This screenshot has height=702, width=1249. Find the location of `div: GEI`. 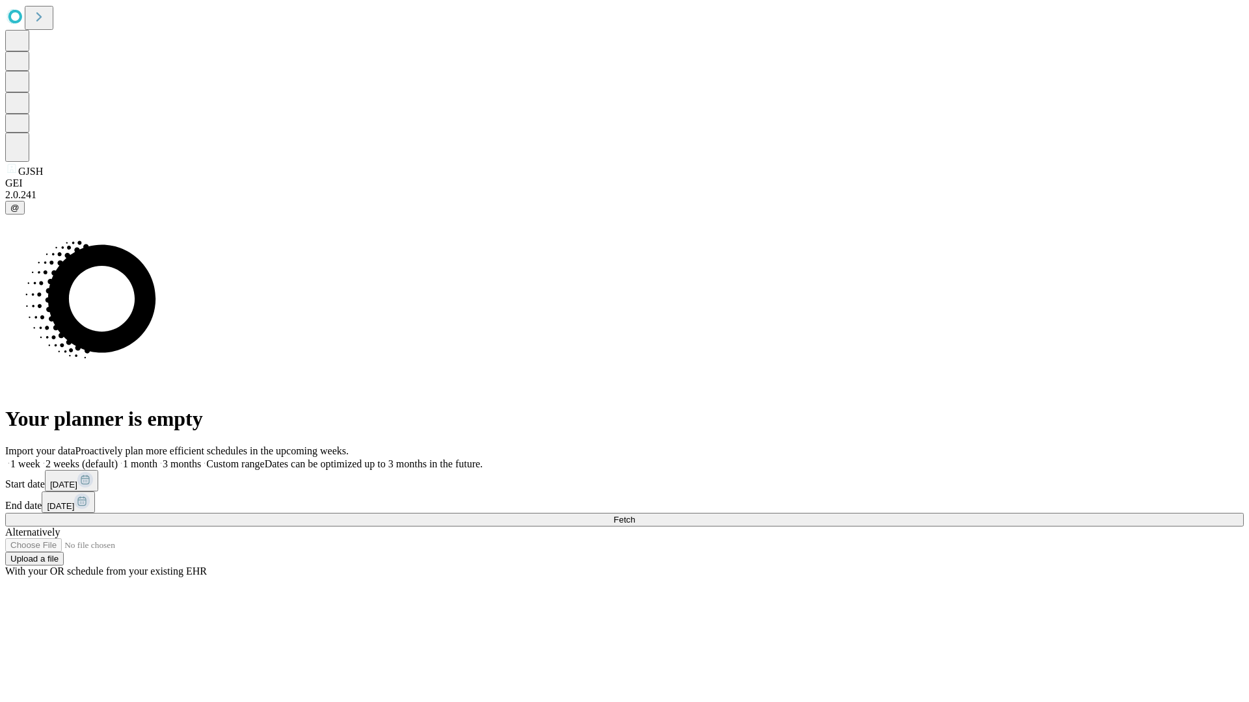

div: GEI is located at coordinates (624, 183).